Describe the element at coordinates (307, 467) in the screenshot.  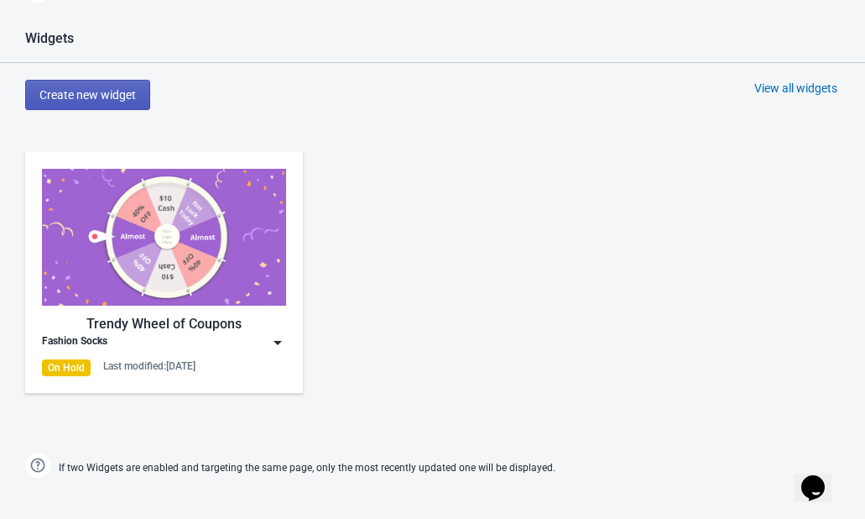
I see `span: If two Widgets are enabled and targeting the same page, only the most recently updated one will b...` at that location.